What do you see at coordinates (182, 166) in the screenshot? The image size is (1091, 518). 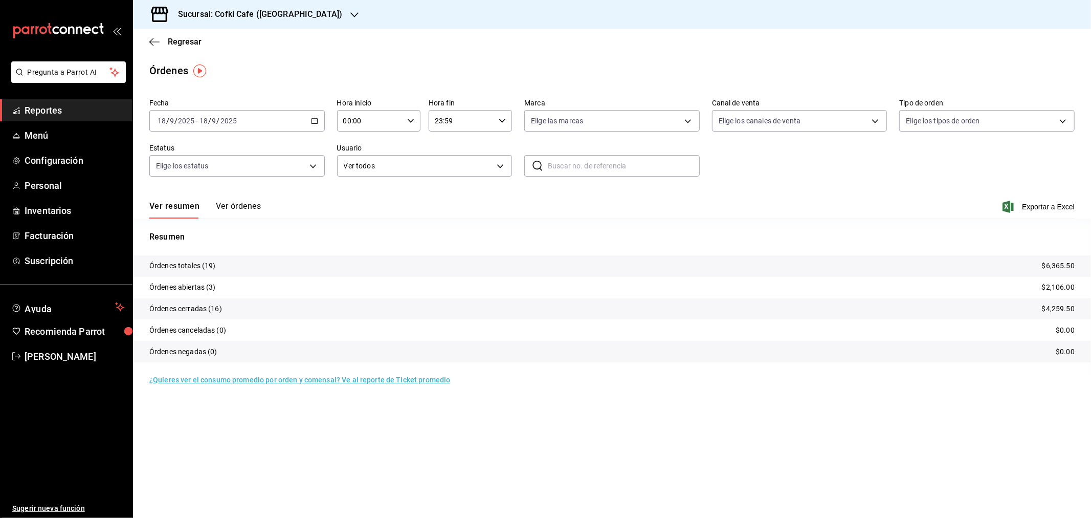 I see `span: Elige los estatus` at bounding box center [182, 166].